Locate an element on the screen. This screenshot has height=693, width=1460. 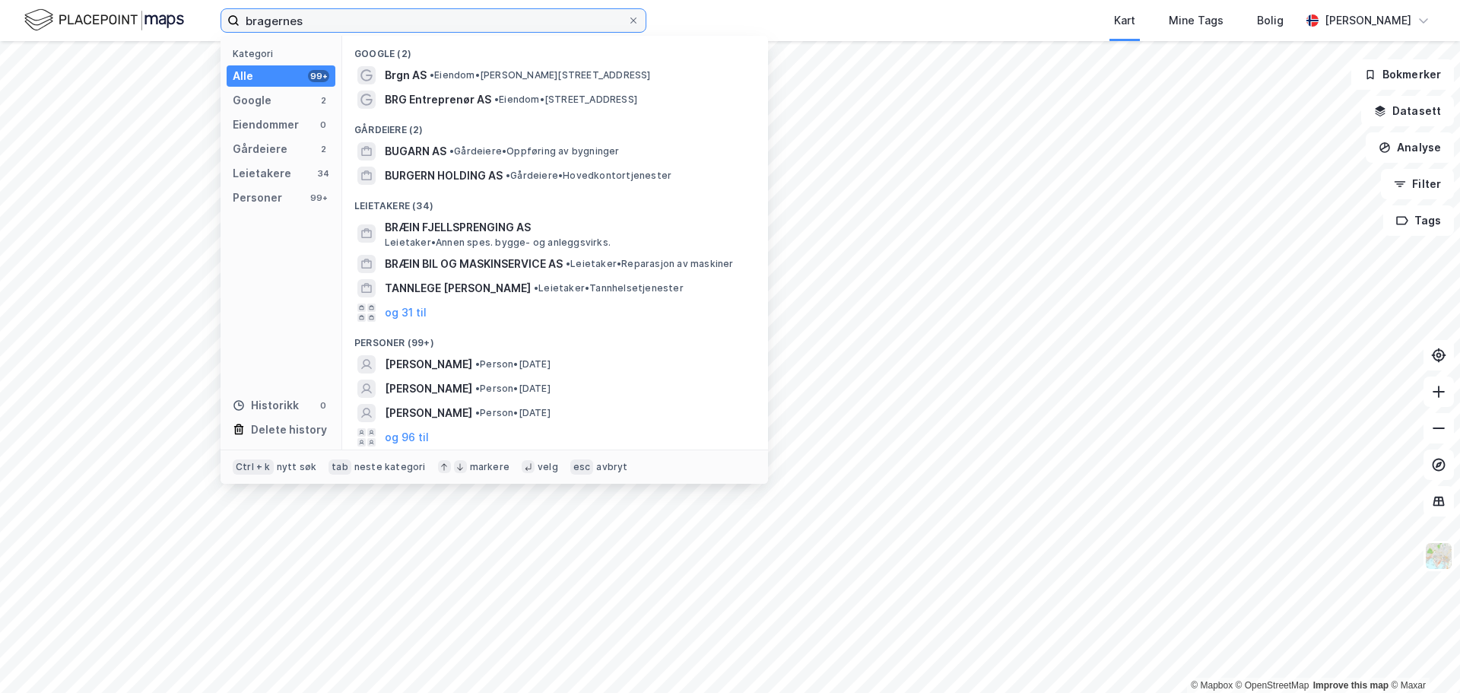
div: Historikk is located at coordinates (265, 405).